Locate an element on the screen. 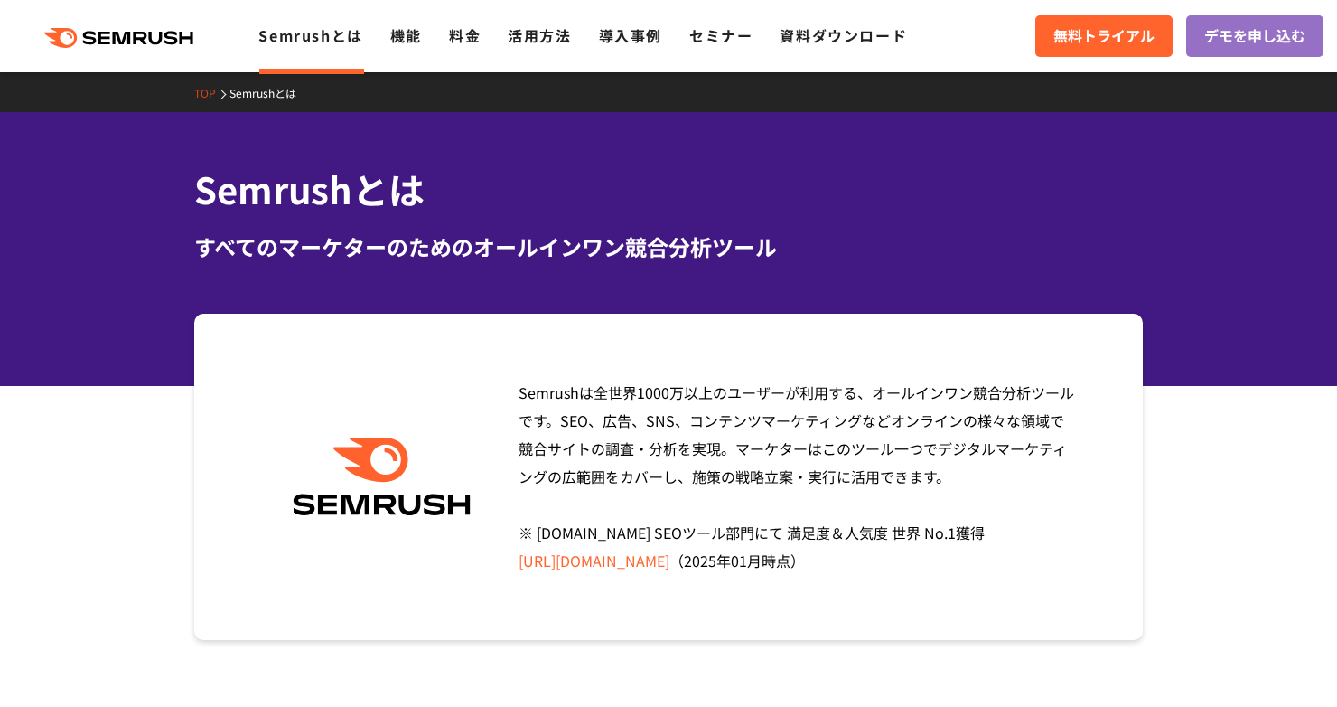 The width and height of the screenshot is (1337, 707). h1: Semrushとは is located at coordinates (669, 189).